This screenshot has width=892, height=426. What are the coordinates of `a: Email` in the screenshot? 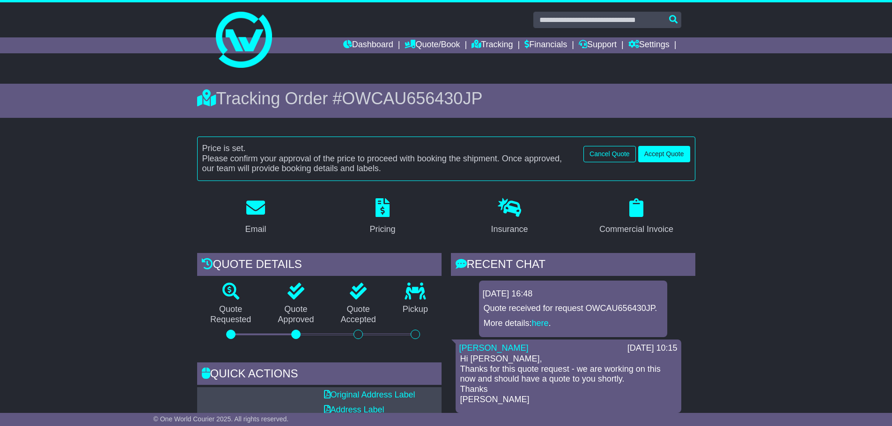 It's located at (255, 217).